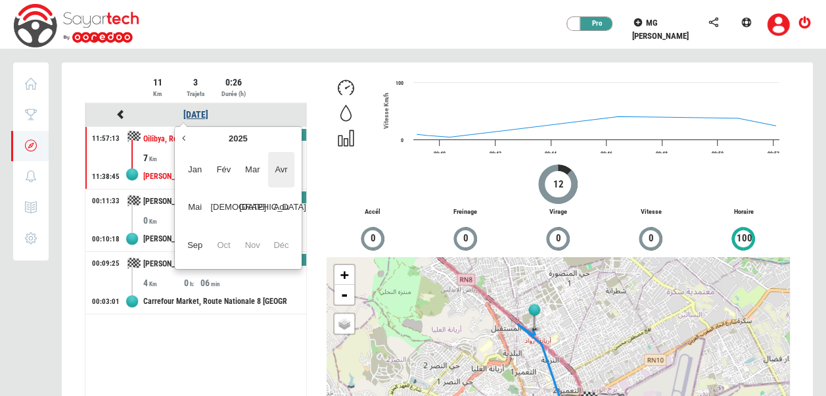 This screenshot has width=826, height=396. I want to click on div: 11, so click(157, 82).